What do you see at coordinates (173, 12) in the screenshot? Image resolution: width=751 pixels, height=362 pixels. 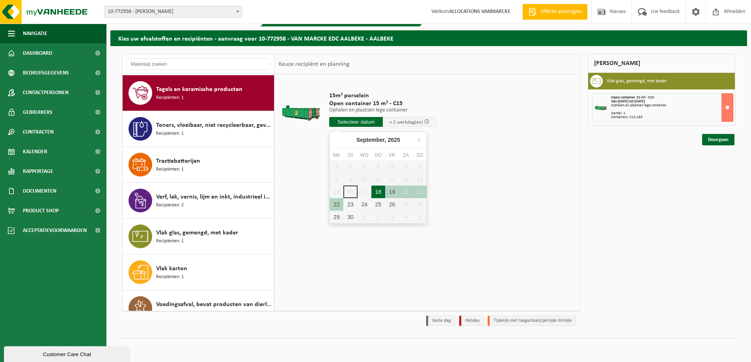 I see `span: 10-772958 - VAN MARCKE EDC AALBEKE - AALBEKE` at bounding box center [173, 12].